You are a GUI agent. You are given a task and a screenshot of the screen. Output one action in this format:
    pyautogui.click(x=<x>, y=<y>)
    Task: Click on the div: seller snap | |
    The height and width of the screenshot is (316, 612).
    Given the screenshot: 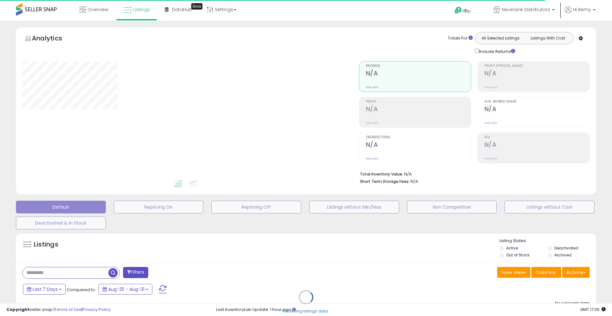 What is the action you would take?
    pyautogui.click(x=58, y=310)
    